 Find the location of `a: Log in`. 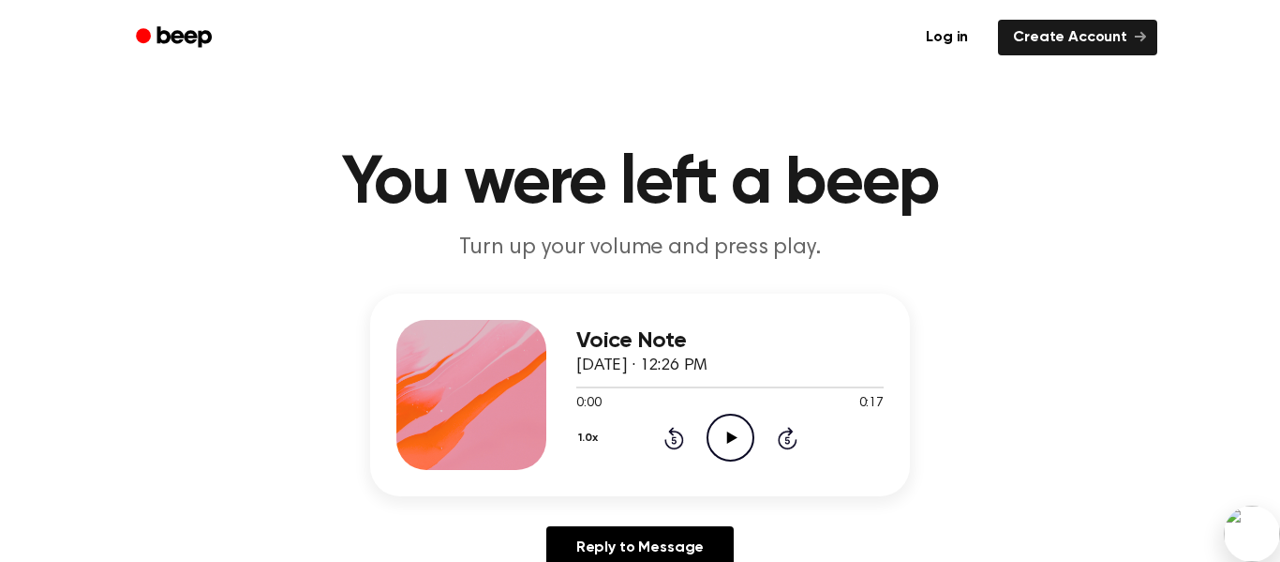

a: Log in is located at coordinates (947, 37).